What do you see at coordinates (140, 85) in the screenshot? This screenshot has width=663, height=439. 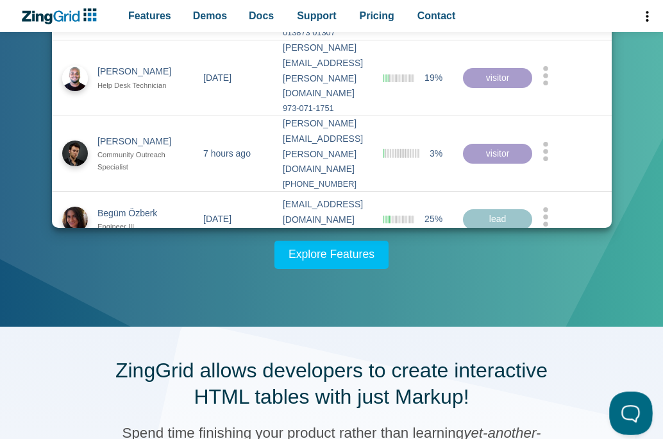 I see `div: Help Desk Technician` at bounding box center [140, 85].